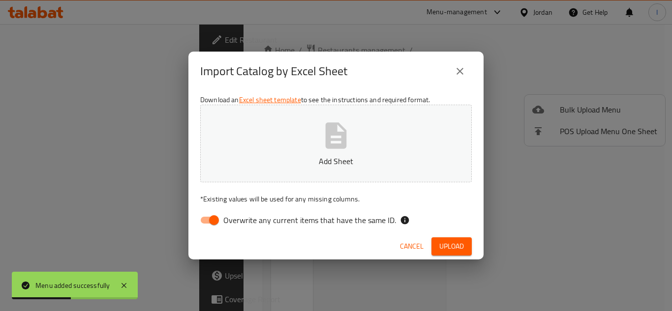  What do you see at coordinates (452, 246) in the screenshot?
I see `button: Upload` at bounding box center [452, 246].